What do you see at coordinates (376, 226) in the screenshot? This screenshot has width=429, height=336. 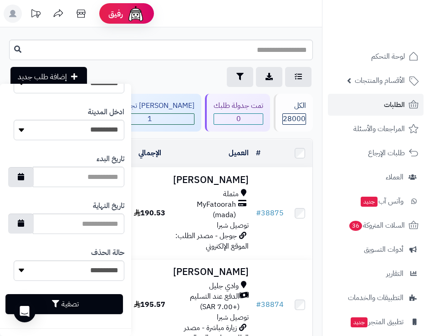 I see `a: السلات المتروكة36` at bounding box center [376, 226].